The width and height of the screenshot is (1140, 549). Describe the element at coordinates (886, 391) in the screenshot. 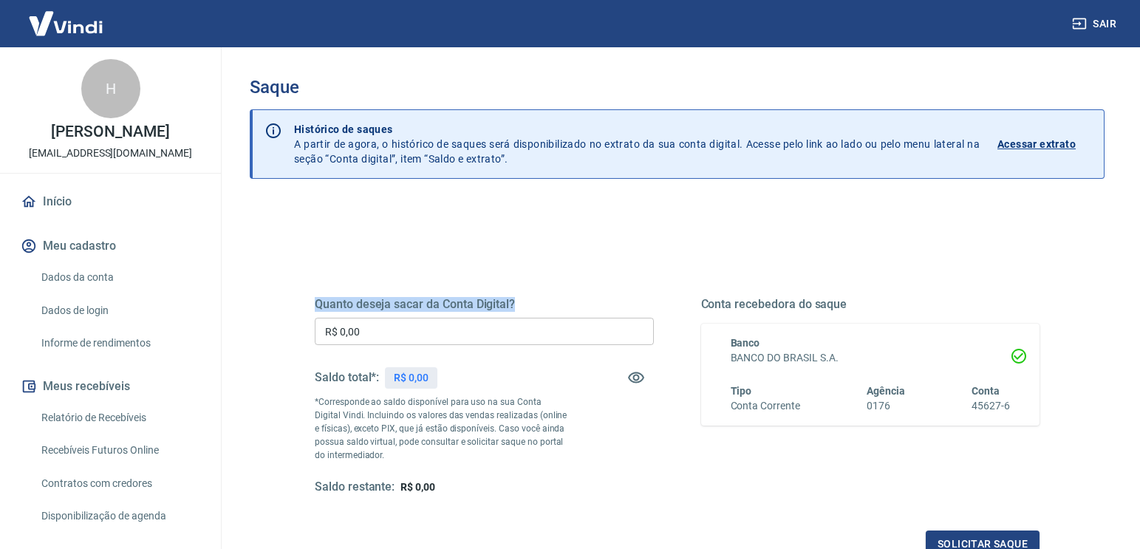

I see `span: Agência` at that location.